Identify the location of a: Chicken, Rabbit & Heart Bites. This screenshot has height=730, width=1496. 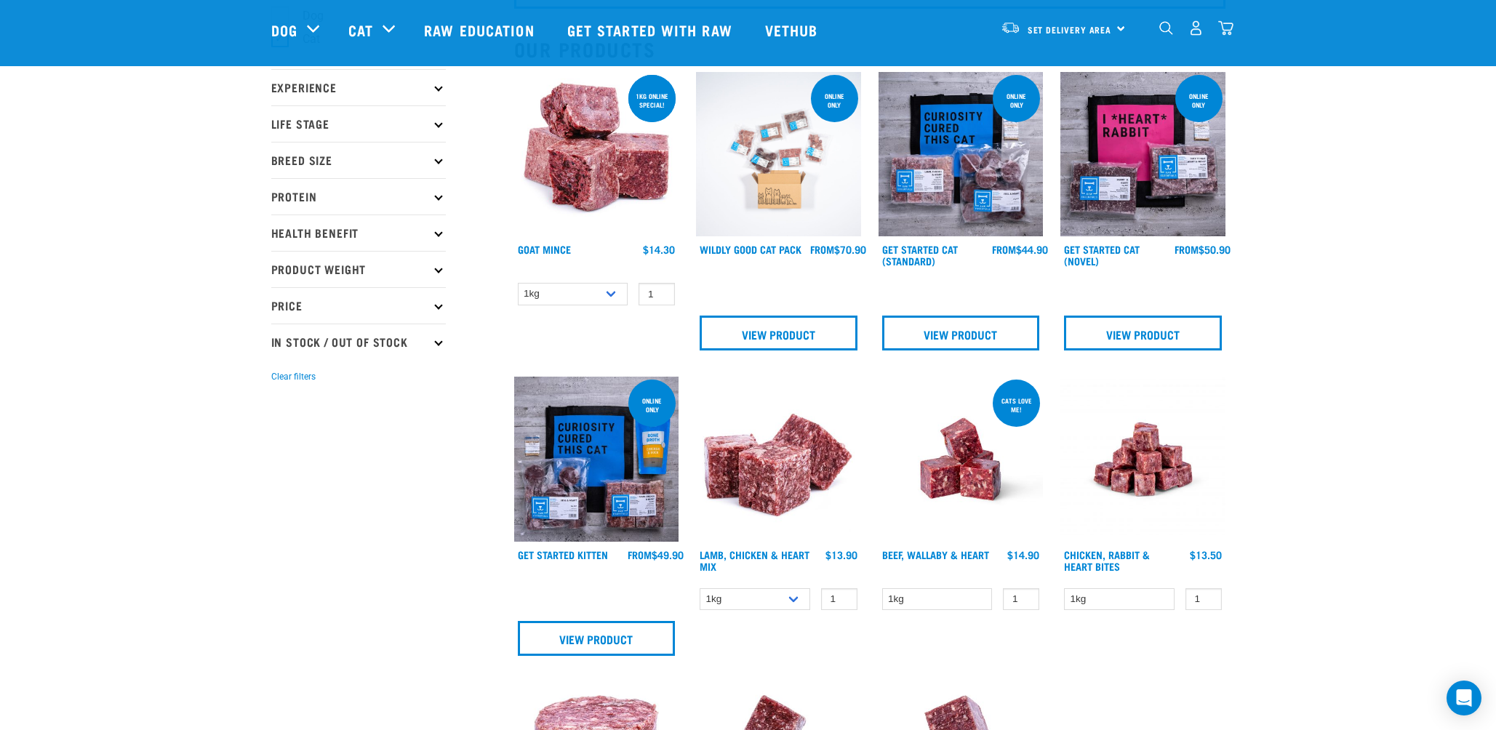
(1107, 560).